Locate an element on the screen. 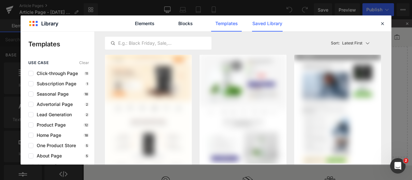 The height and width of the screenshot is (180, 412). p: 🎁 LIEBLINGSPRODUKTE IM WERT VON 60€ SHOPPEN UND OI SHAMPOO SICHERN is located at coordinates (195, 5).